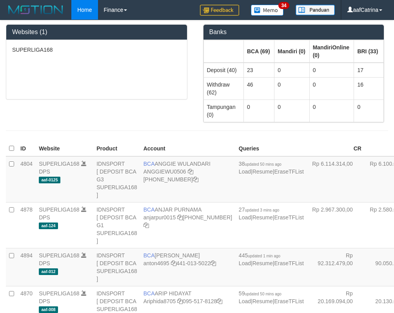 The image size is (394, 313). What do you see at coordinates (117, 149) in the screenshot?
I see `th: Product` at bounding box center [117, 149].